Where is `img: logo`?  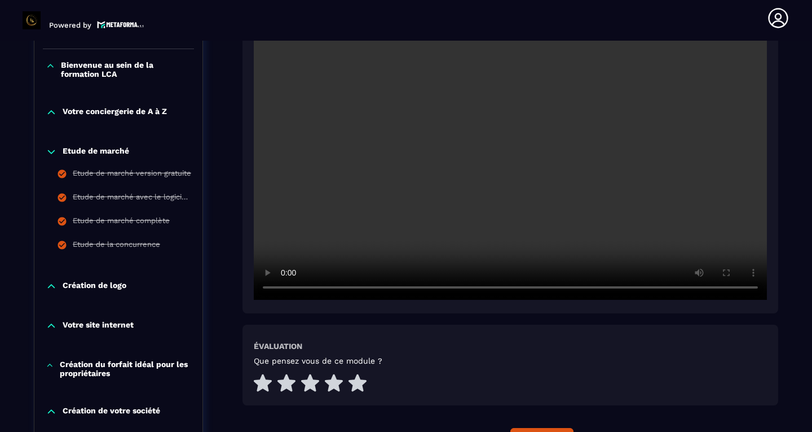 img: logo is located at coordinates (121, 24).